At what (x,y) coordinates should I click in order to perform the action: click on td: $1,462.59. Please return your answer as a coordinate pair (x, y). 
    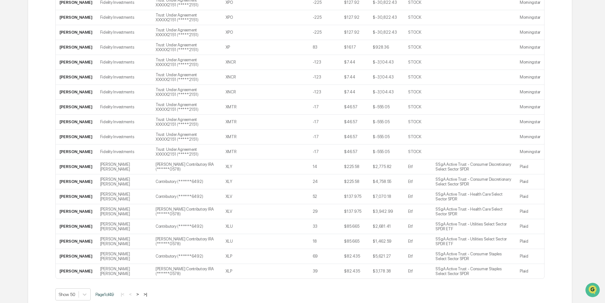
    Looking at the image, I should click on (386, 242).